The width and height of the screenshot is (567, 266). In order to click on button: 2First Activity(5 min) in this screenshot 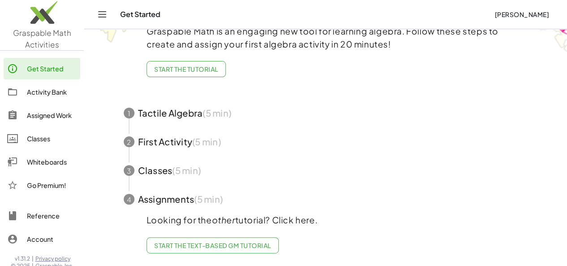, I will do `click(326, 142)`.